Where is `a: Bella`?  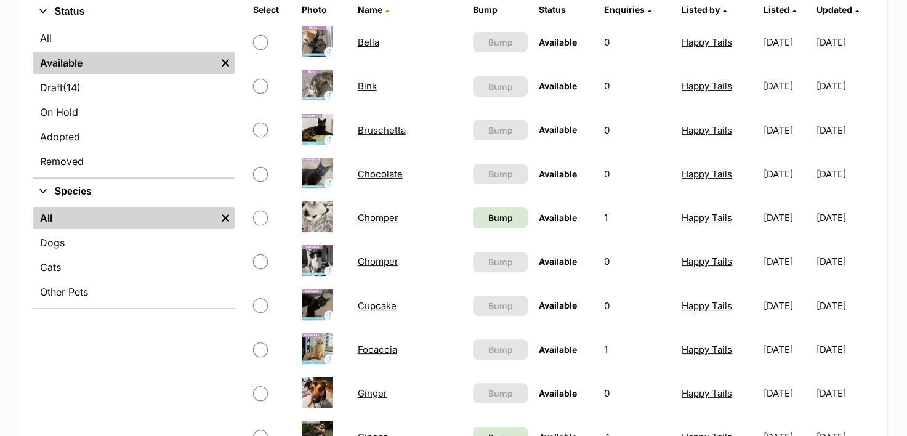 a: Bella is located at coordinates (368, 42).